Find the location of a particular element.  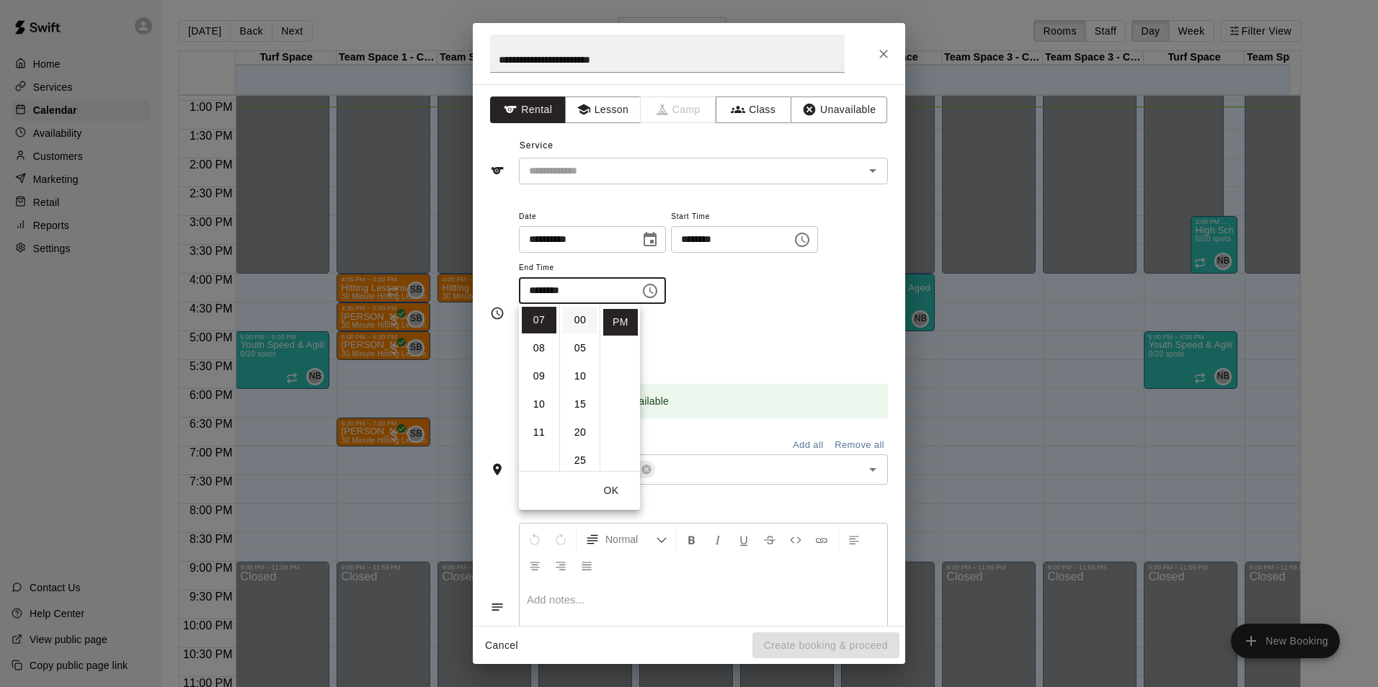

li: 10 hours is located at coordinates (539, 404).